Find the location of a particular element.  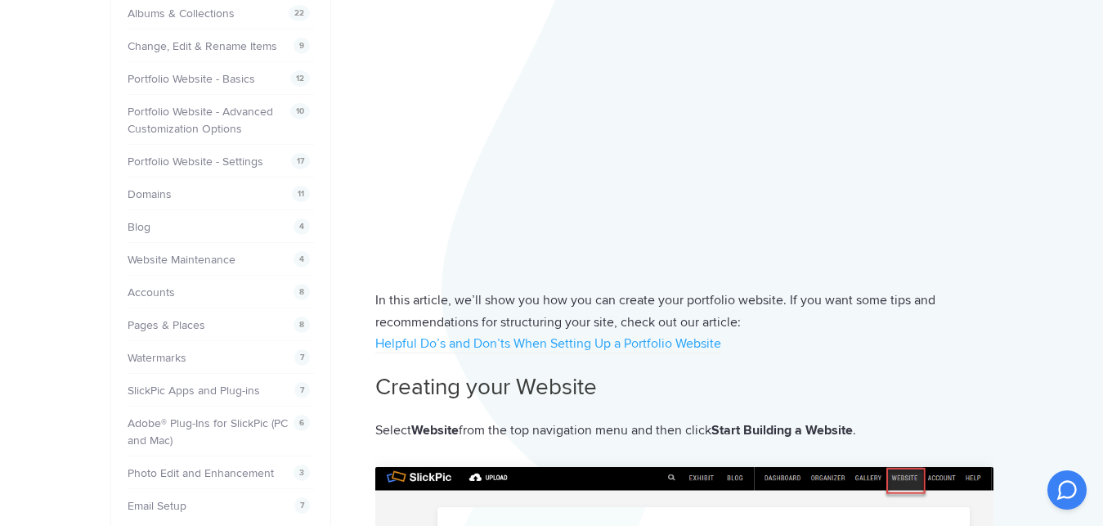

span: 22 is located at coordinates (299, 13).